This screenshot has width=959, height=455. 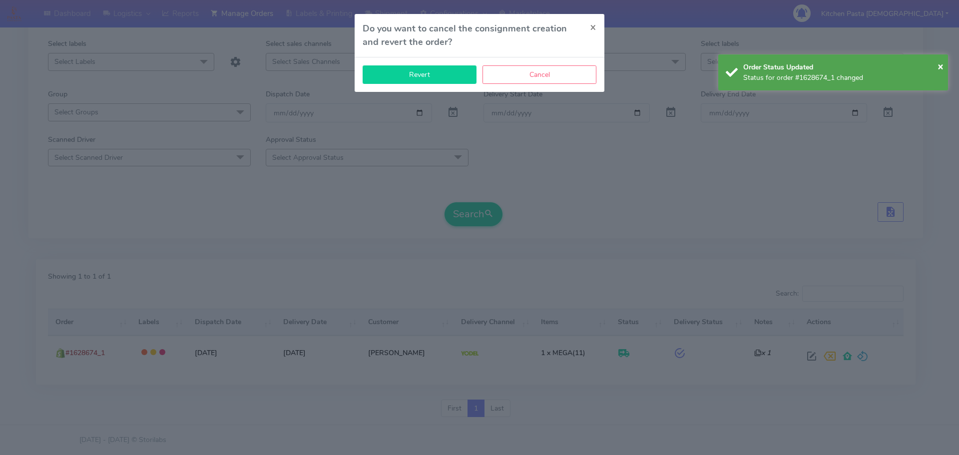 What do you see at coordinates (843, 67) in the screenshot?
I see `div: Order Status Updated` at bounding box center [843, 67].